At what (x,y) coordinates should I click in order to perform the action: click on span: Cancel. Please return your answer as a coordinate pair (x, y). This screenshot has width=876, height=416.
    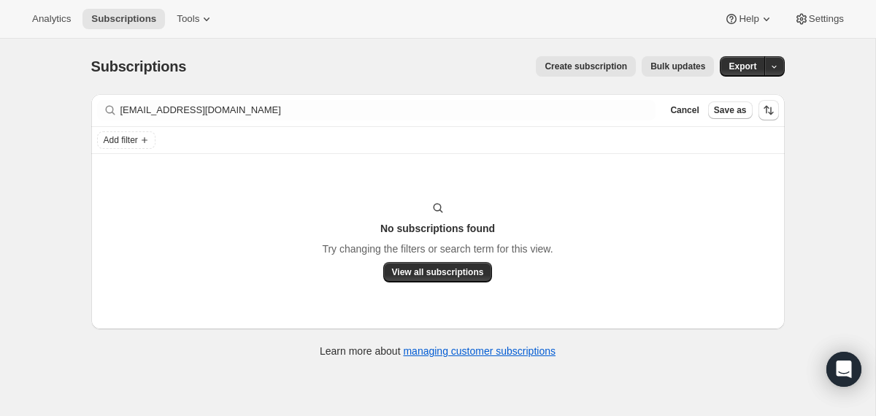
    Looking at the image, I should click on (684, 110).